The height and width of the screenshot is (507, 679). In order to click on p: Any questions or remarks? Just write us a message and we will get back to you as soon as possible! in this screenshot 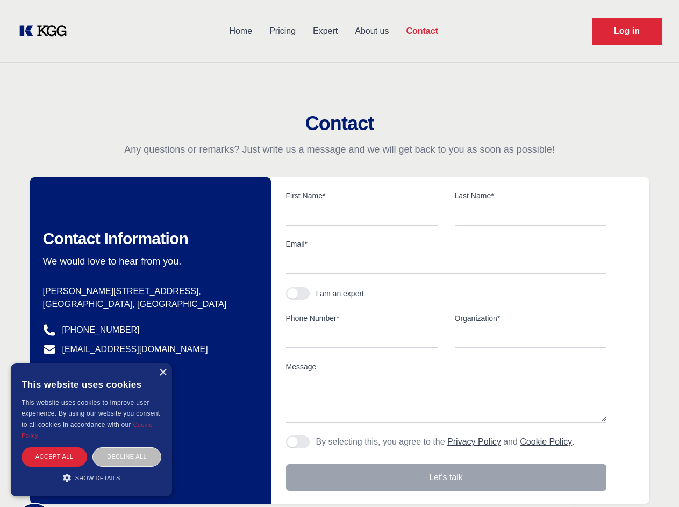, I will do `click(339, 150)`.